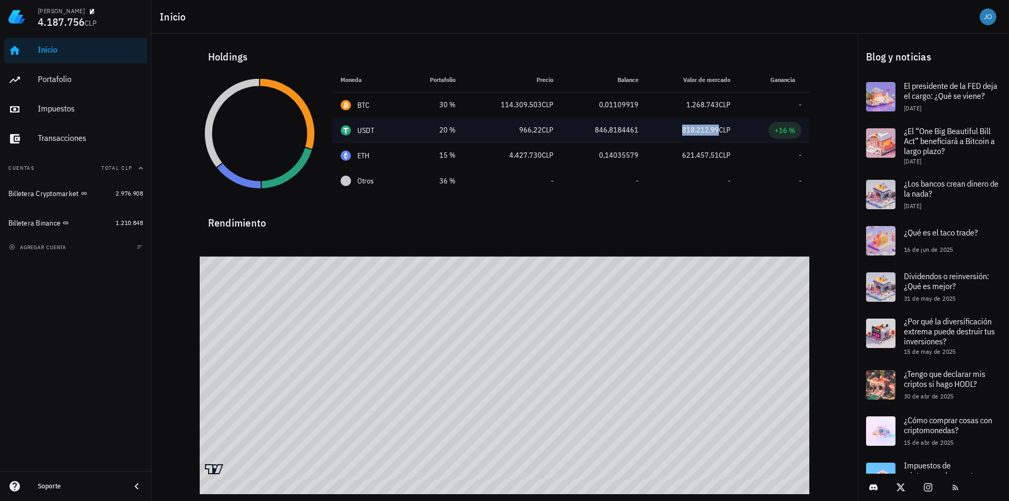 The height and width of the screenshot is (501, 1009). What do you see at coordinates (17, 17) in the screenshot?
I see `img: LedgiFi` at bounding box center [17, 17].